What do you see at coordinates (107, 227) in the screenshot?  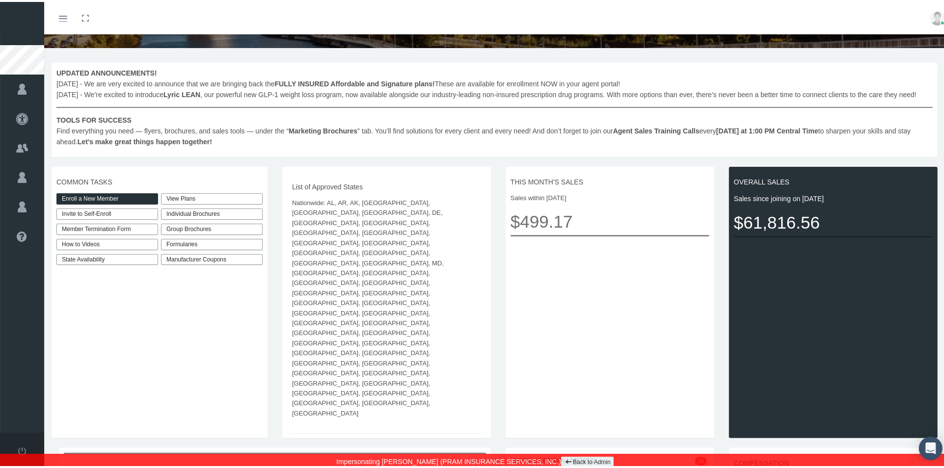 I see `a: Member Termination Form` at bounding box center [107, 227].